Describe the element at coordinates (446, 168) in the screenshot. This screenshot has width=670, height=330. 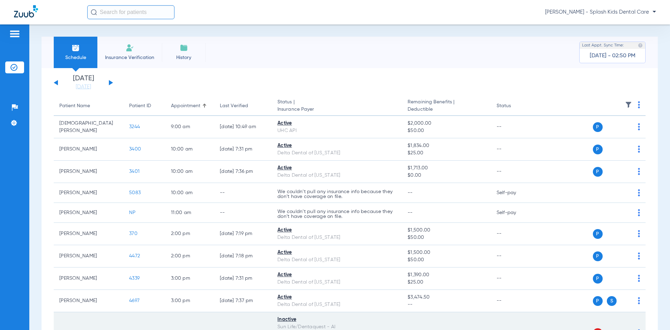
I see `span: $1,713.00` at that location.